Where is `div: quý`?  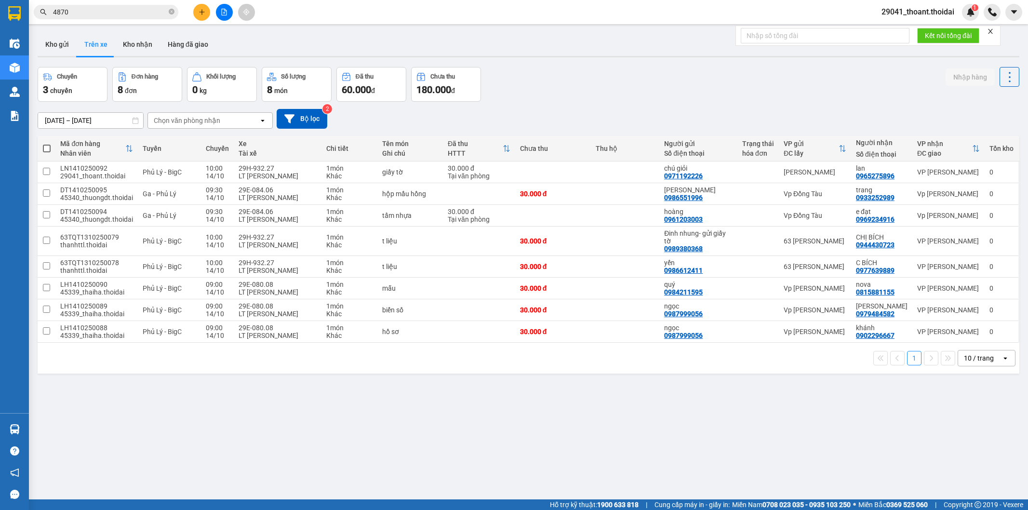 div: quý is located at coordinates (698, 284).